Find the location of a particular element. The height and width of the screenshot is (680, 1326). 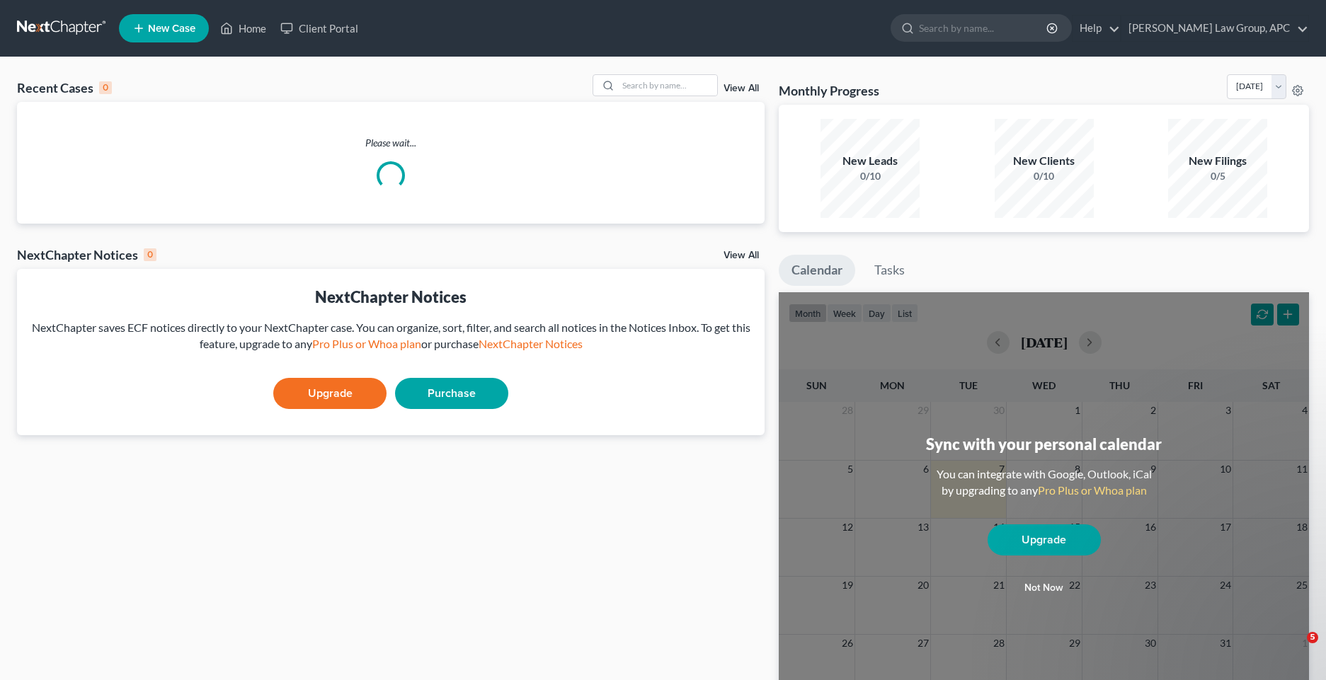

a: NextChapter Notices is located at coordinates (530, 343).